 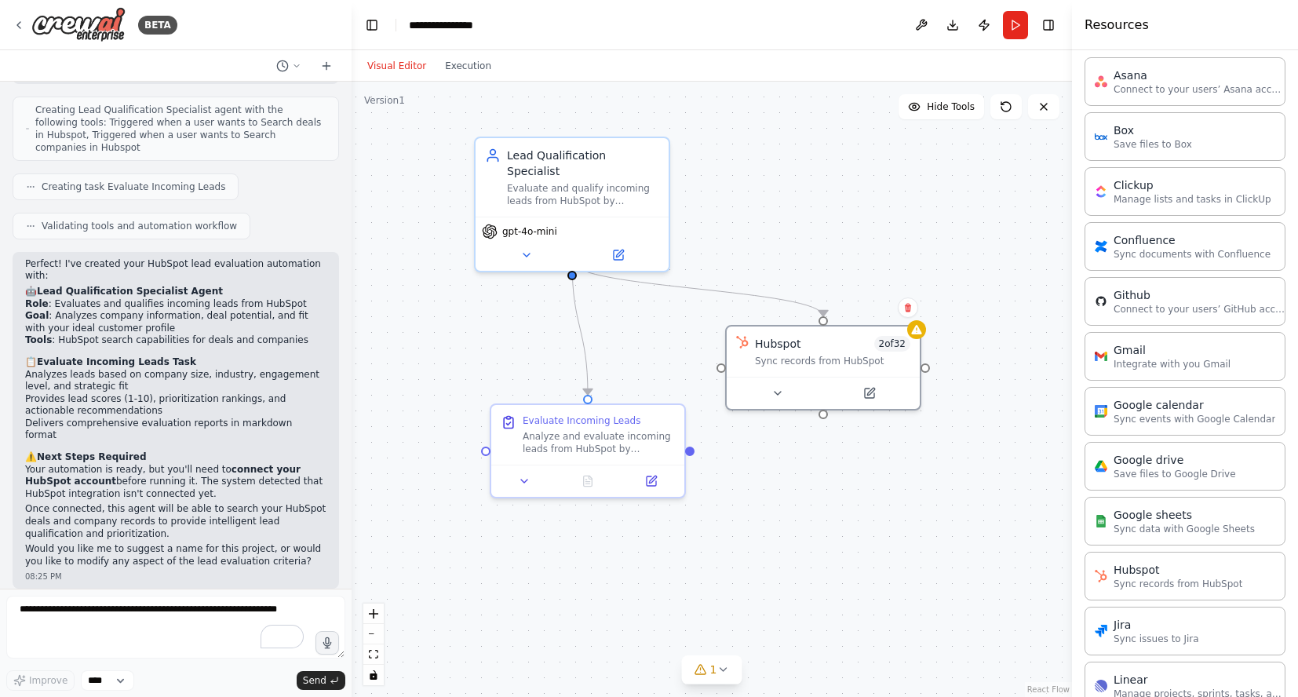 What do you see at coordinates (713, 669) in the screenshot?
I see `span: 1` at bounding box center [713, 669].